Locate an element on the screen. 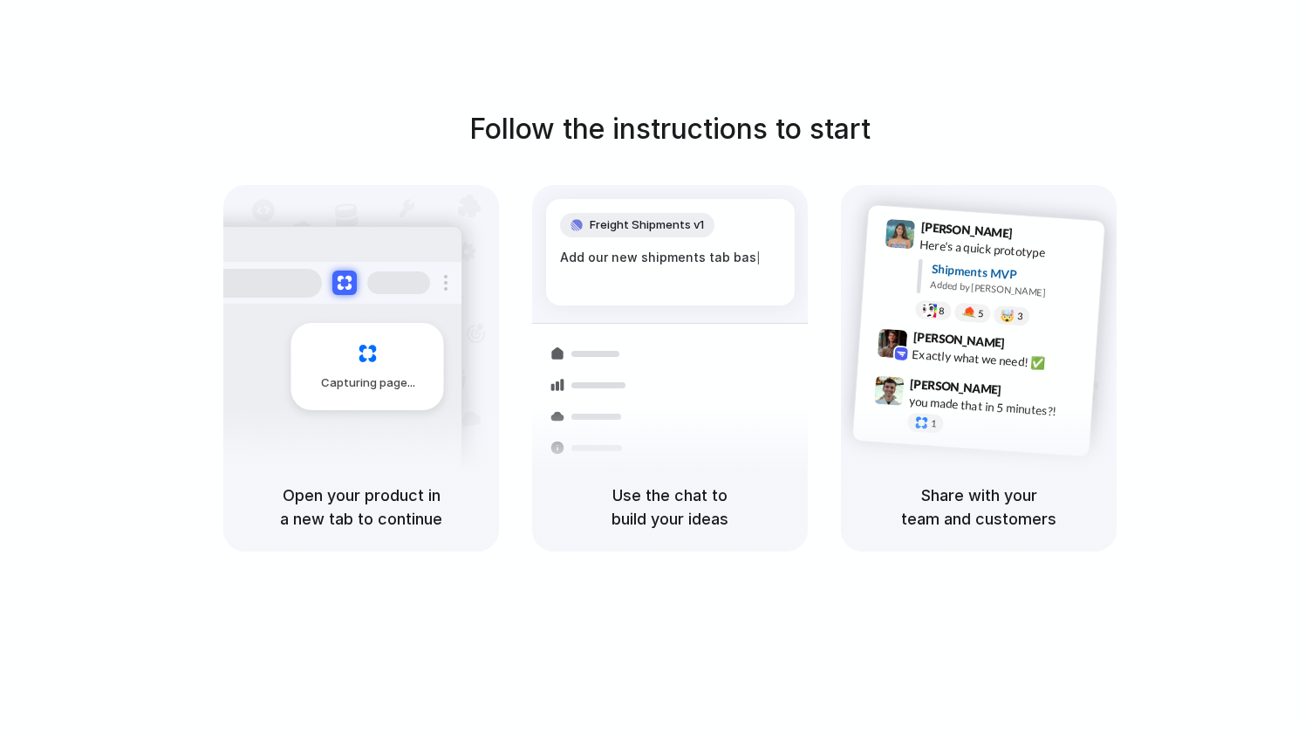 The width and height of the screenshot is (1305, 734). span: 3 is located at coordinates (1020, 316).